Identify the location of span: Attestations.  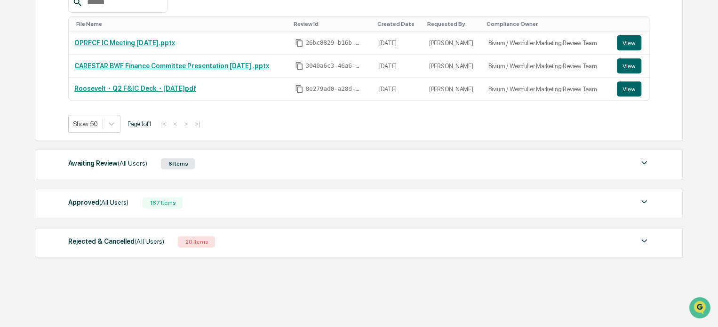
(97, 123).